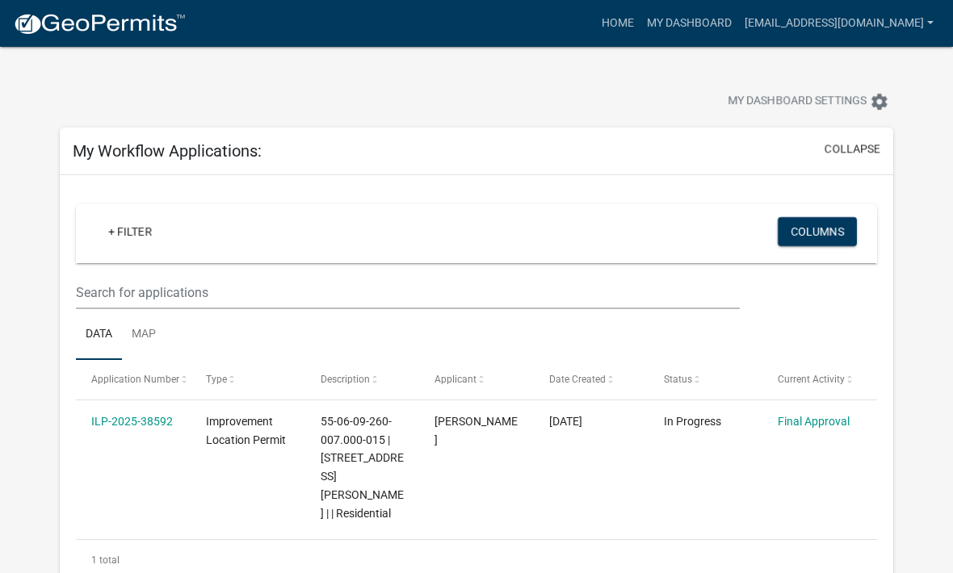 The width and height of the screenshot is (953, 573). Describe the element at coordinates (692, 422) in the screenshot. I see `span: In Progress` at that location.